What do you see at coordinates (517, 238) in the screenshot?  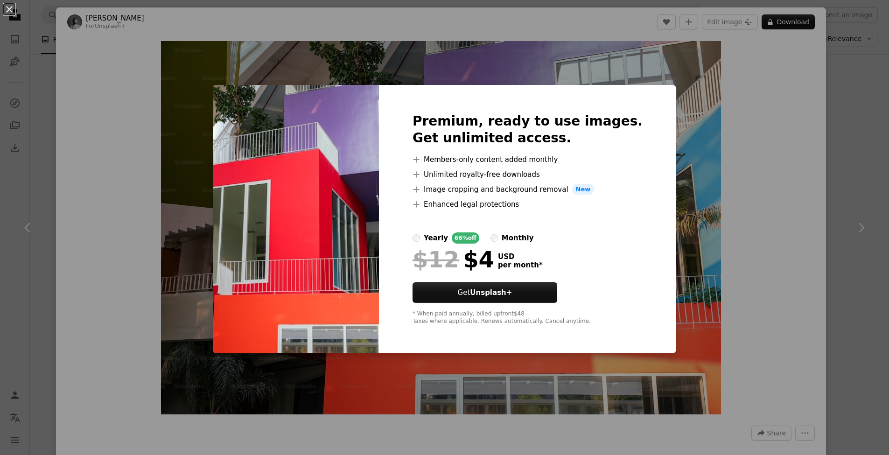 I see `div: monthly` at bounding box center [517, 238].